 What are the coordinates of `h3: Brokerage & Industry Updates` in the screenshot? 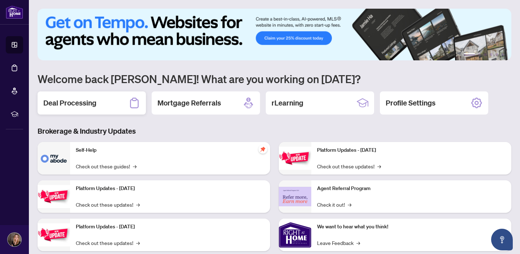 It's located at (275, 131).